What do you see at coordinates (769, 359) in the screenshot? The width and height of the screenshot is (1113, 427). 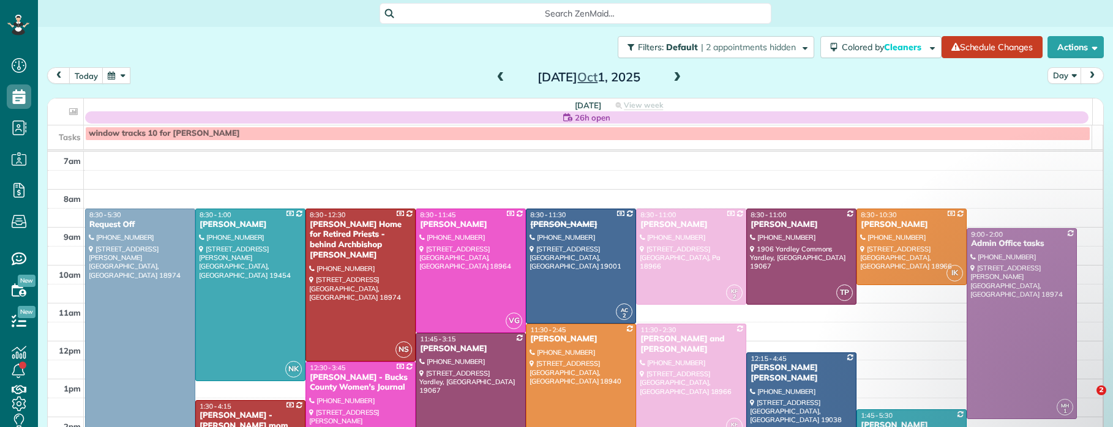 I see `span: 12:15 - 4:45` at bounding box center [769, 359].